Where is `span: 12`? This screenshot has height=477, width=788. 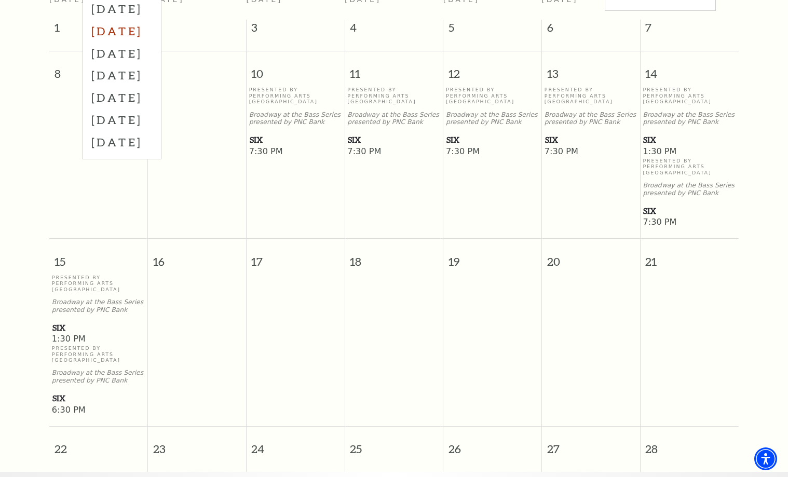 span: 12 is located at coordinates (492, 69).